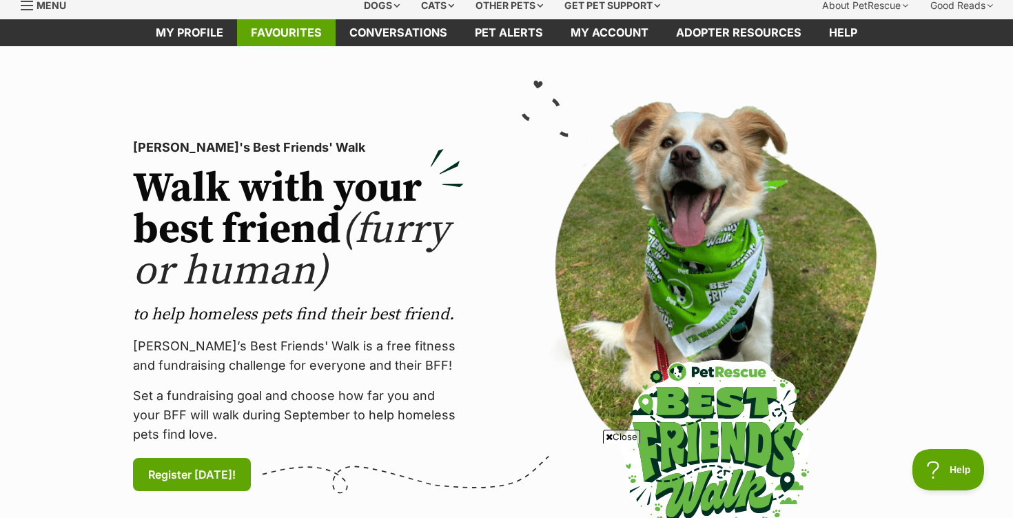 The width and height of the screenshot is (1013, 518). What do you see at coordinates (609, 32) in the screenshot?
I see `a: My account` at bounding box center [609, 32].